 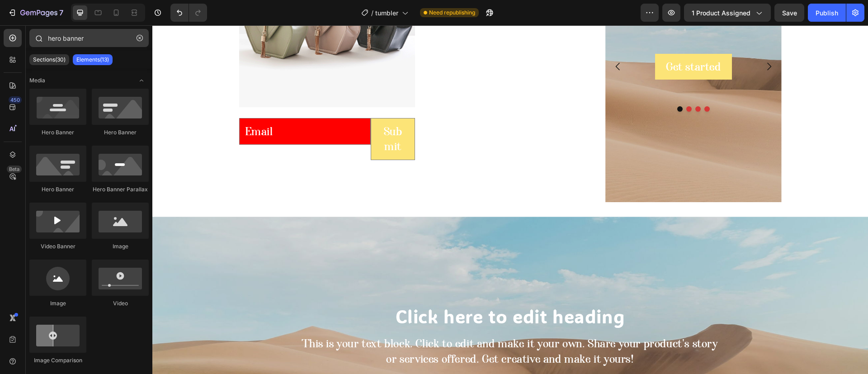 I want to click on p: Elements(13), so click(x=93, y=60).